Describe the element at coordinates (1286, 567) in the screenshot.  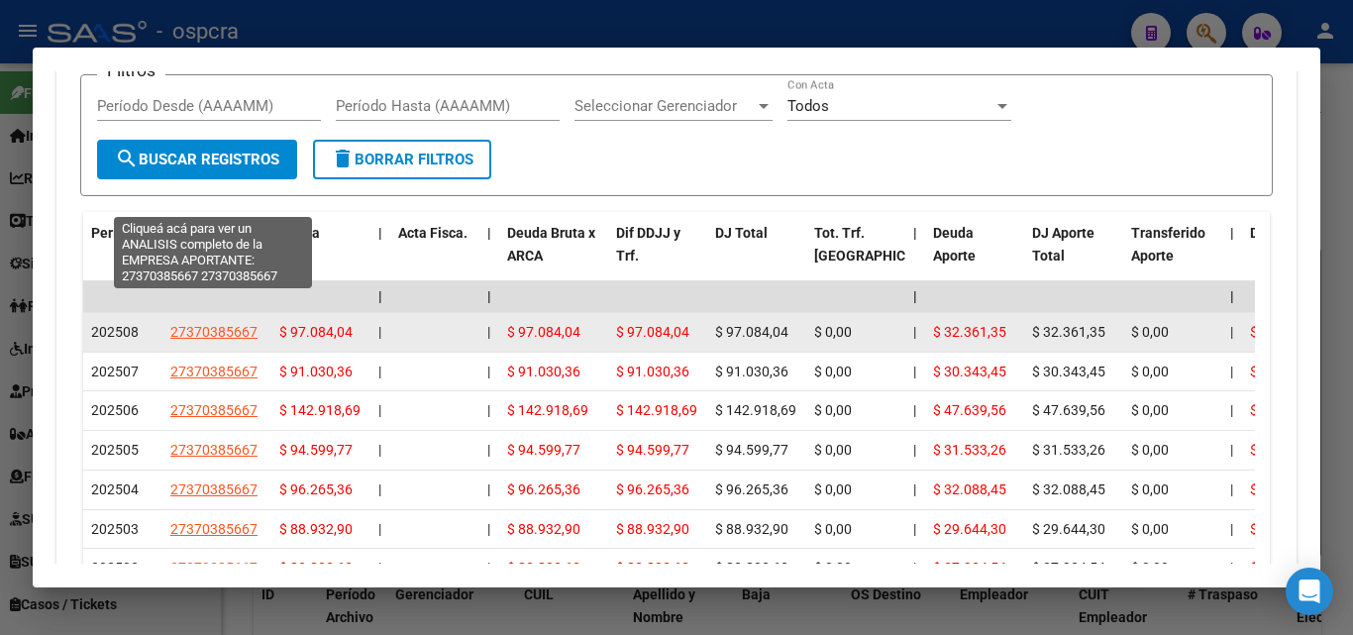
I see `span: $ 55.869,08` at that location.